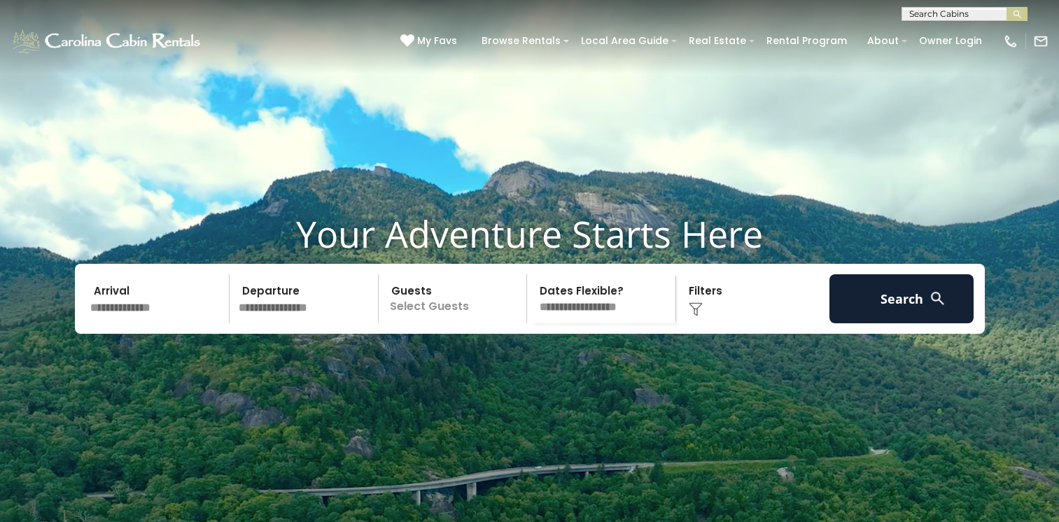 Image resolution: width=1059 pixels, height=522 pixels. What do you see at coordinates (107, 41) in the screenshot?
I see `img: White-1-1-2.png` at bounding box center [107, 41].